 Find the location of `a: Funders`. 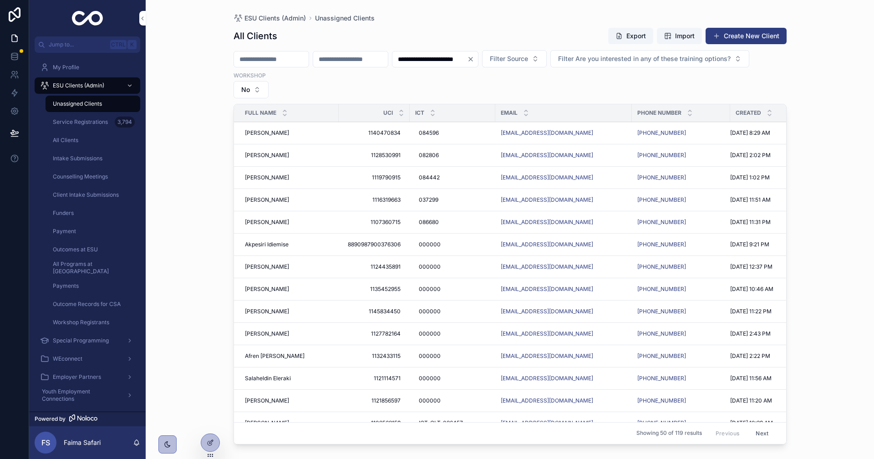

a: Funders is located at coordinates (93, 213).